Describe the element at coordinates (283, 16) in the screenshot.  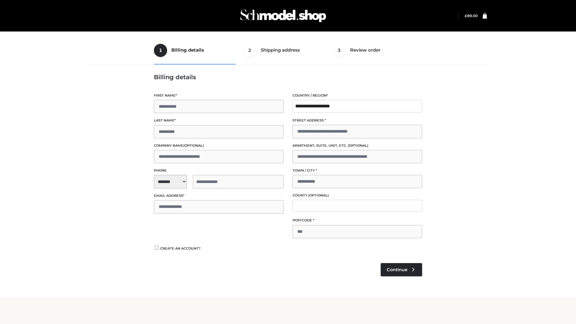
I see `img: Schmodel Admin 964` at that location.